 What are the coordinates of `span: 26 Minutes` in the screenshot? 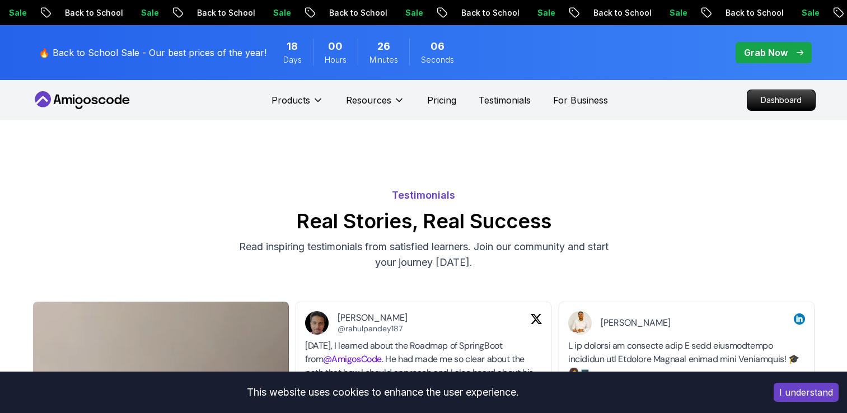 It's located at (384, 46).